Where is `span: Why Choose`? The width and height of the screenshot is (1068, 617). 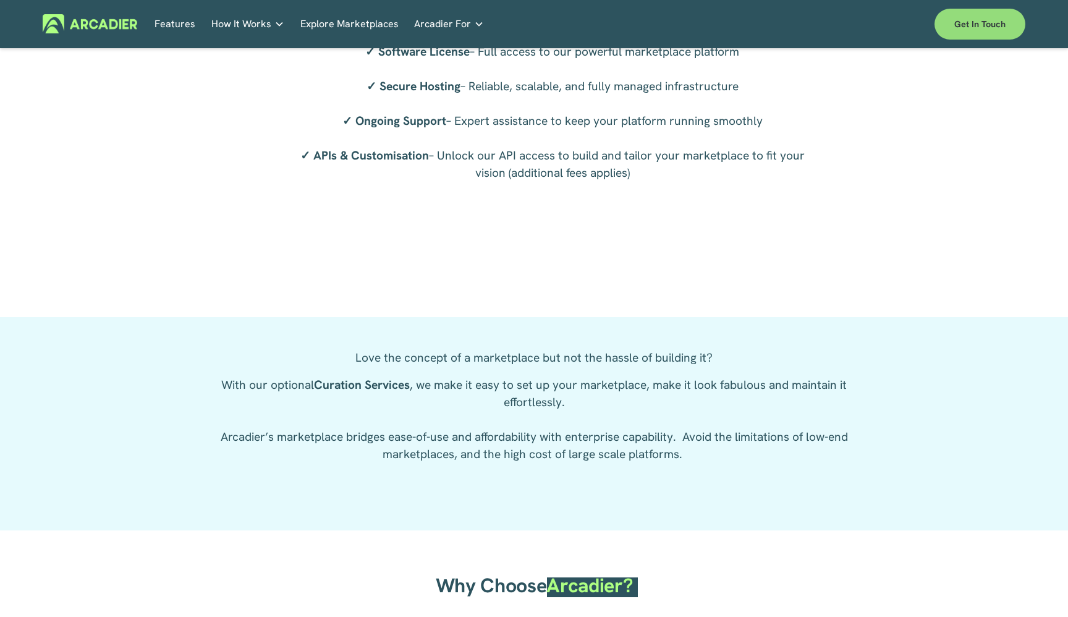
span: Why Choose is located at coordinates (491, 585).